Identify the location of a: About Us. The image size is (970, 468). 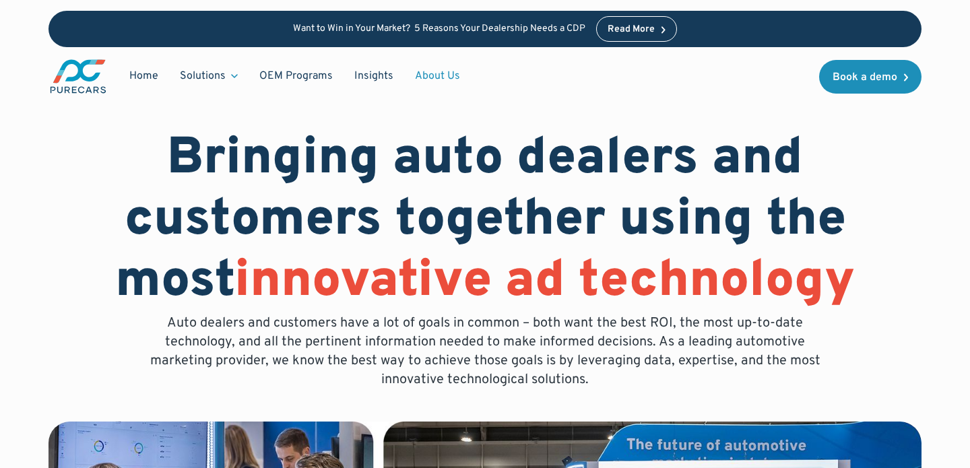
(437, 76).